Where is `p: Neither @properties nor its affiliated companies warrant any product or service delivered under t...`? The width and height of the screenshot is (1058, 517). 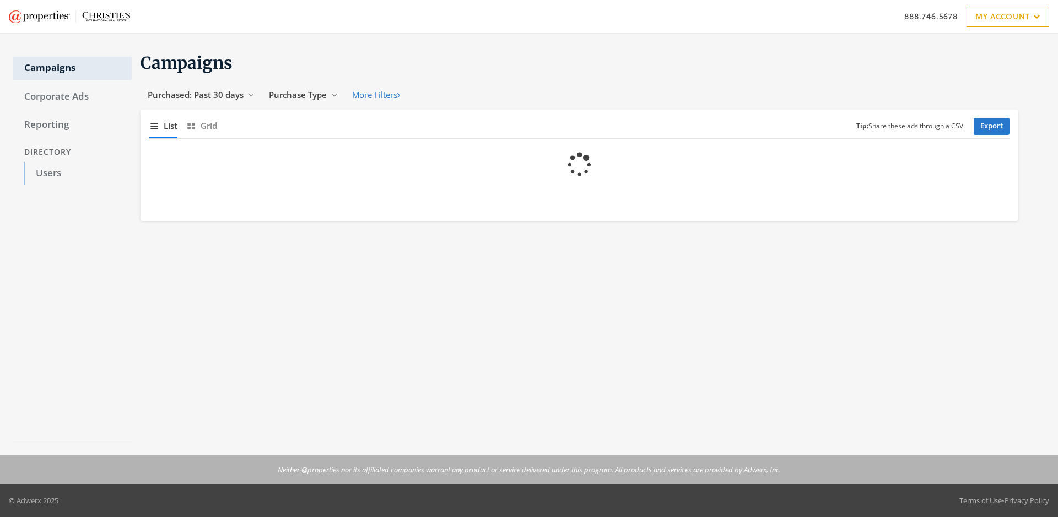
p: Neither @properties nor its affiliated companies warrant any product or service delivered under t... is located at coordinates (529, 470).